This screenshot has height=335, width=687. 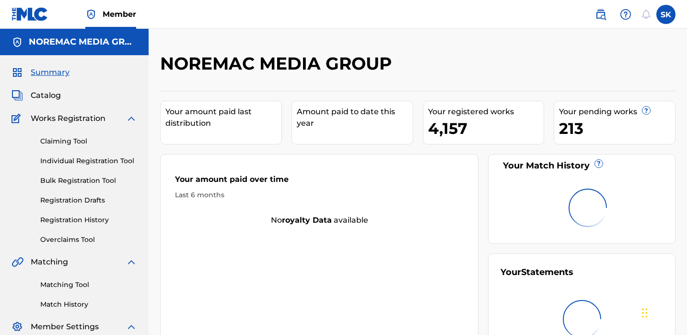 What do you see at coordinates (18, 118) in the screenshot?
I see `img: Works Registration` at bounding box center [18, 118].